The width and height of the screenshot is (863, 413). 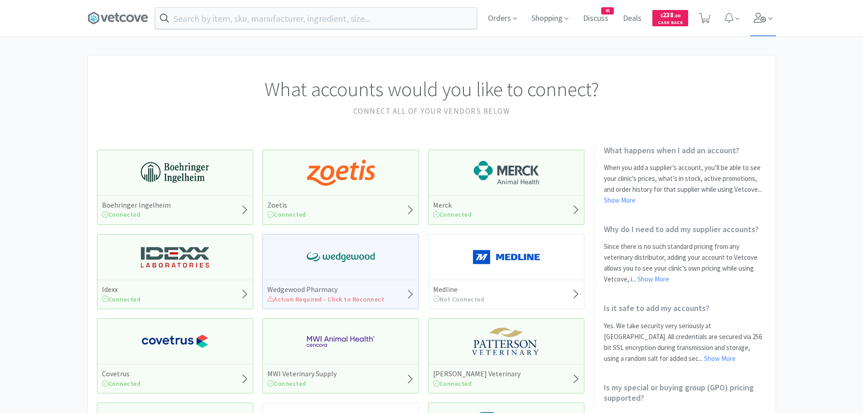 What do you see at coordinates (685, 263) in the screenshot?
I see `p: Since there is no such standard pricing from any veterinary distributor, adding your account to V...` at bounding box center [685, 263].